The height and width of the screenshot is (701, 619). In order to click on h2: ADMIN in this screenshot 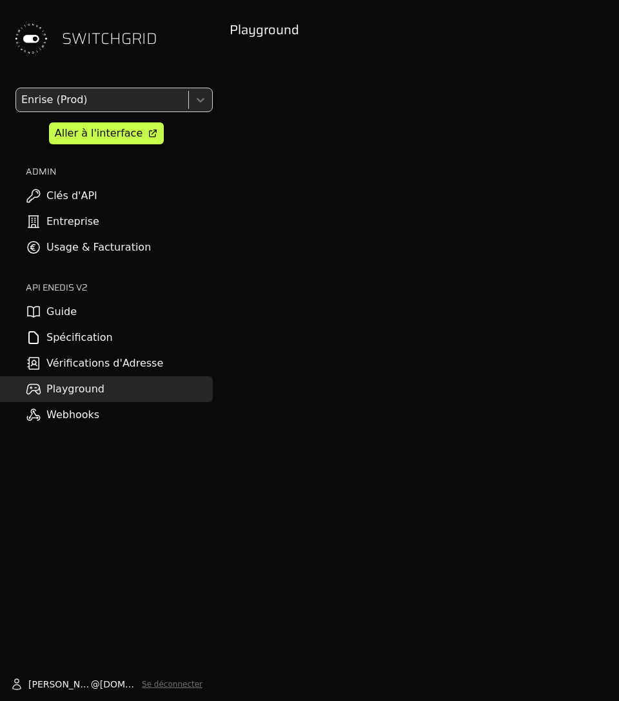, I will do `click(119, 171)`.